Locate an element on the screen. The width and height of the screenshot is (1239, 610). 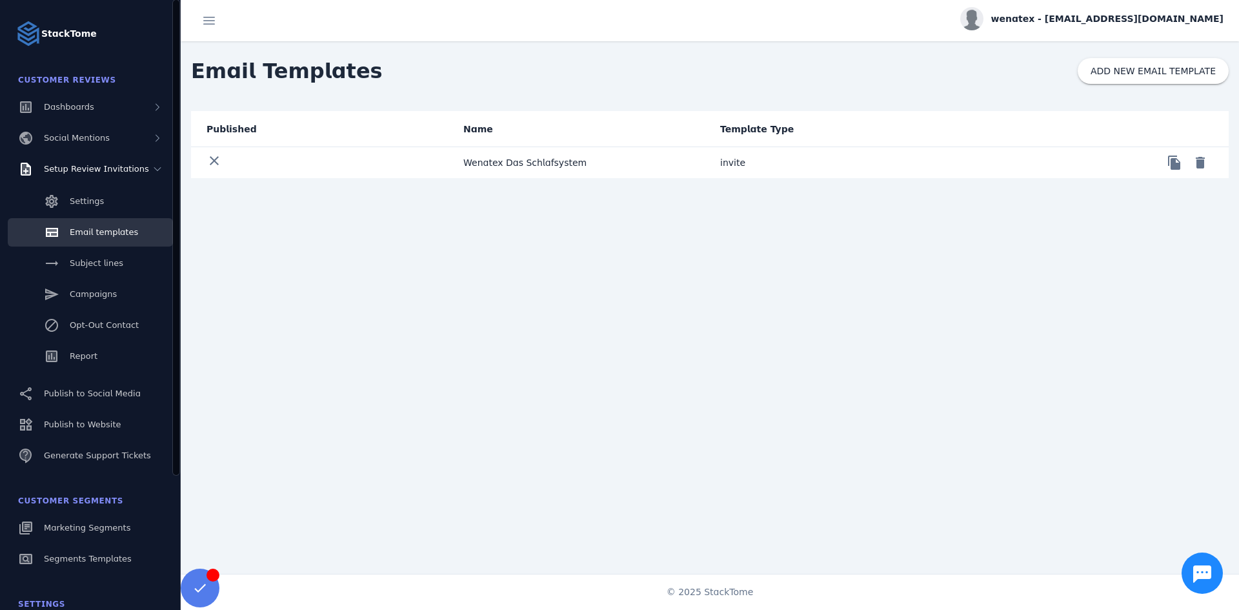
a: Settings is located at coordinates (90, 201).